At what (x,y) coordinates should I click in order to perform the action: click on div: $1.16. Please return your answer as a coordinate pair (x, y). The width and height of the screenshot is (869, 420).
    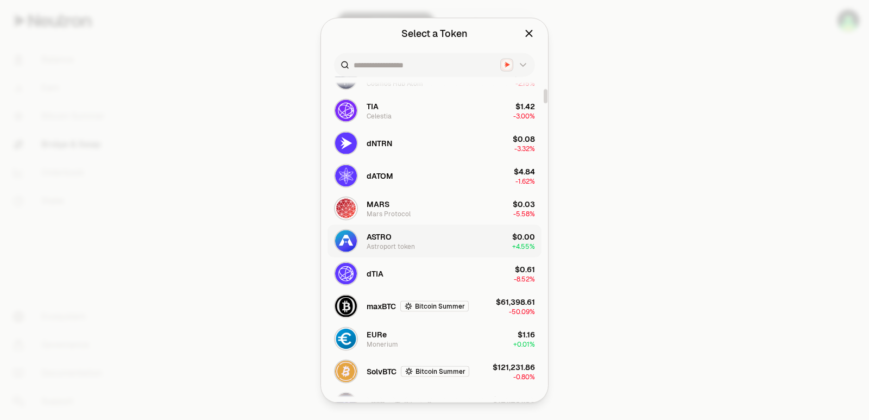
    Looking at the image, I should click on (526, 334).